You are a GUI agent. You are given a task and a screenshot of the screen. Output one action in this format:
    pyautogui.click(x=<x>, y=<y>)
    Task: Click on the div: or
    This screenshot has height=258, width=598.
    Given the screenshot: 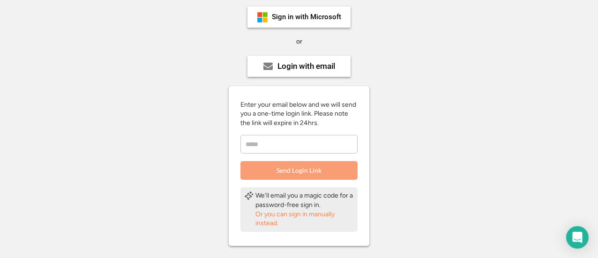 What is the action you would take?
    pyautogui.click(x=299, y=42)
    